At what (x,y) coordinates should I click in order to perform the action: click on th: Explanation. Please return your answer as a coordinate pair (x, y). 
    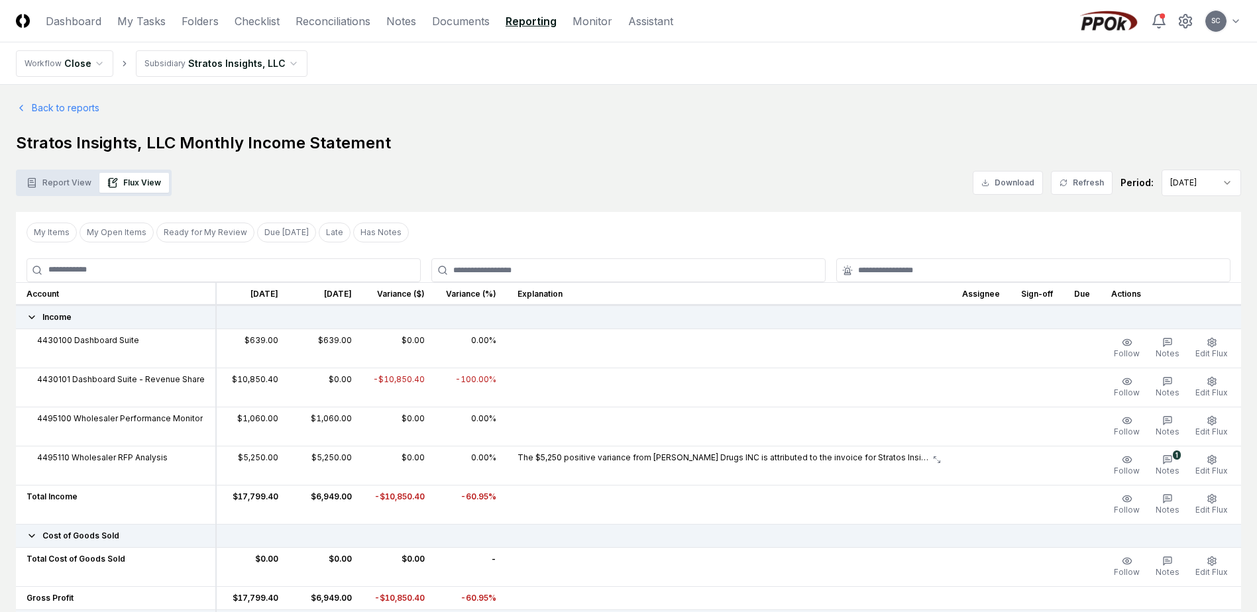
    Looking at the image, I should click on (729, 294).